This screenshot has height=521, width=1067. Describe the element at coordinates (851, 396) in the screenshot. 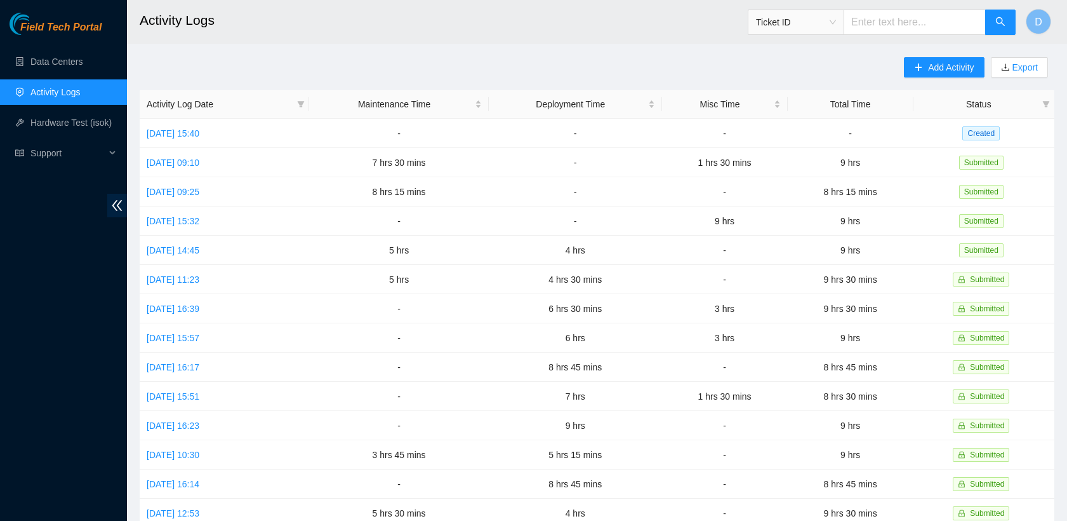

I see `td: 8 hrs 30 mins` at that location.